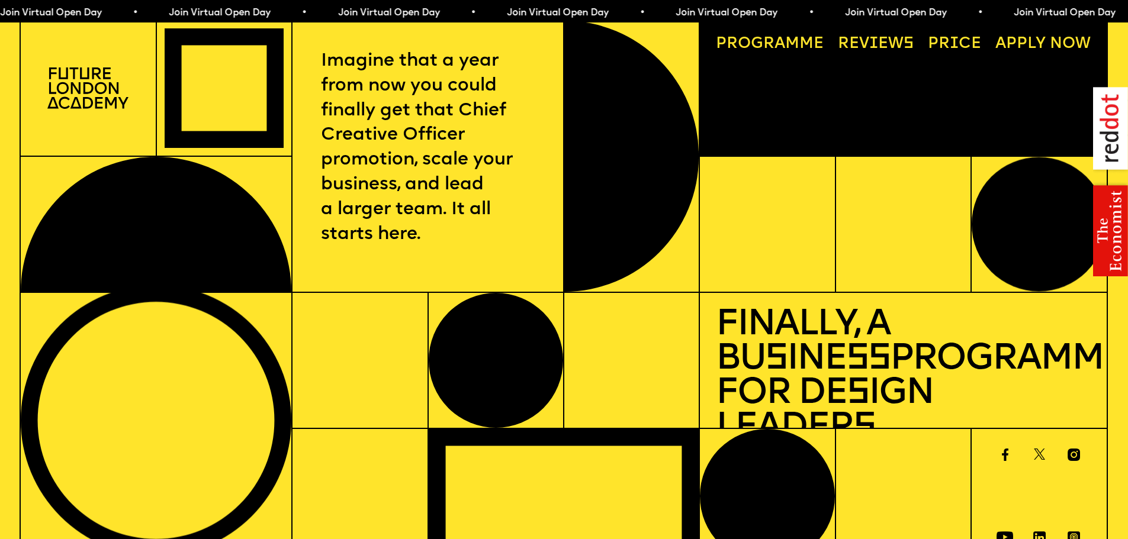 Image resolution: width=1128 pixels, height=539 pixels. I want to click on a: Reviews, so click(876, 44).